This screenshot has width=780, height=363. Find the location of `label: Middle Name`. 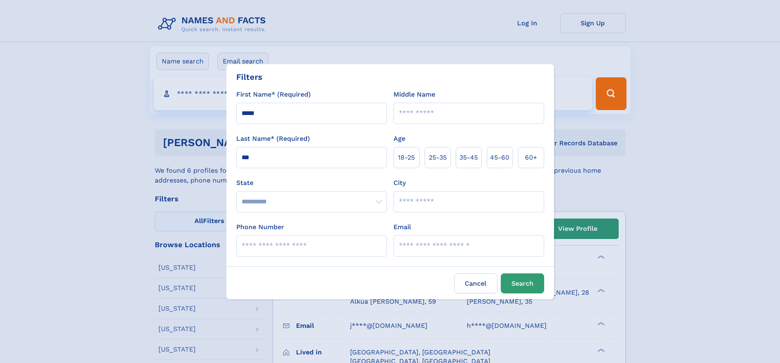

label: Middle Name is located at coordinates (414, 95).